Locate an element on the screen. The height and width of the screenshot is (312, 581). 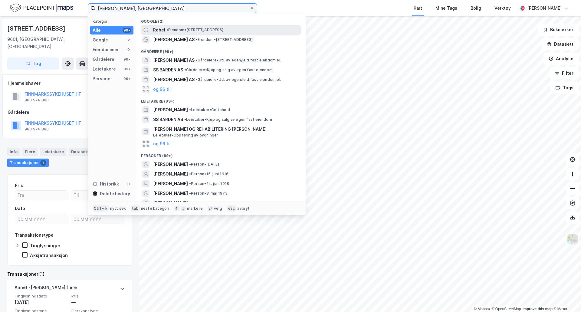
div: Dato is located at coordinates (20, 208).